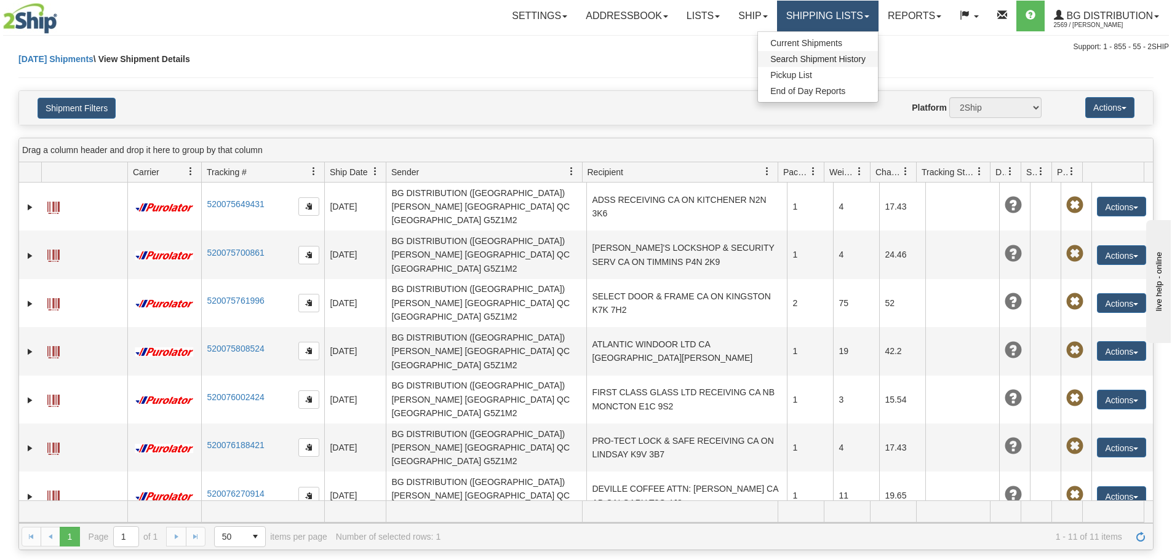 The height and width of the screenshot is (560, 1172). I want to click on span: Page of 1, so click(123, 537).